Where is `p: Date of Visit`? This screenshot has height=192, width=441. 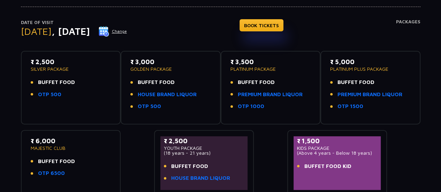 p: Date of Visit is located at coordinates (74, 23).